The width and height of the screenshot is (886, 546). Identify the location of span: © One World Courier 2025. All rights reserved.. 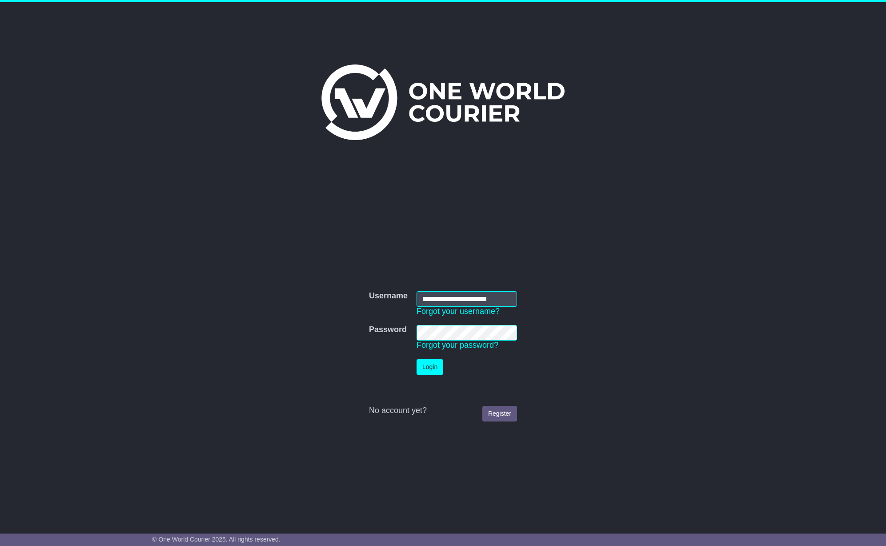
(216, 539).